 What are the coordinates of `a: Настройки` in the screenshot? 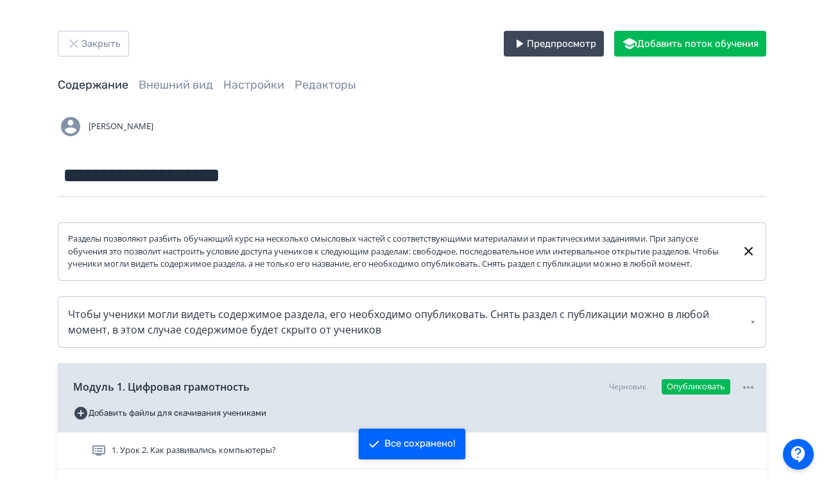 It's located at (254, 85).